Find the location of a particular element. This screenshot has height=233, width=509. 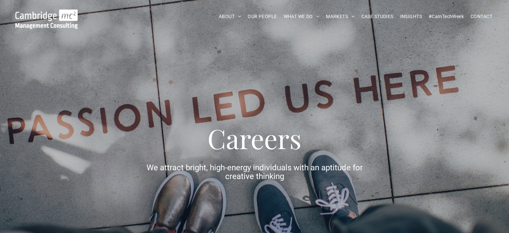

a: CONTACT is located at coordinates (481, 16).